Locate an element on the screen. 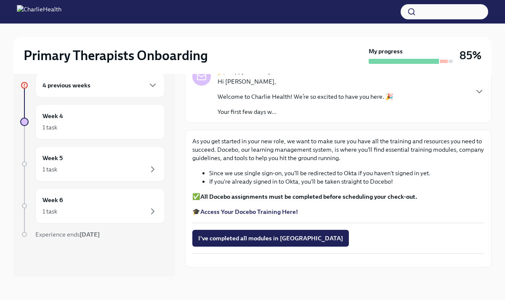 This screenshot has width=505, height=300. a: Week 41 task is located at coordinates (93, 122).